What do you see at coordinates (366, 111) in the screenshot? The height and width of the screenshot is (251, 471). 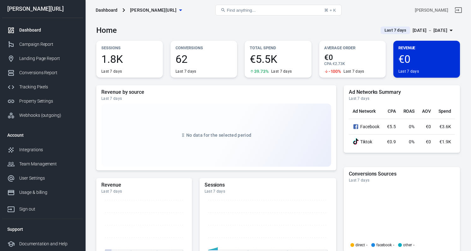 I see `th: Ad Network` at bounding box center [366, 111].